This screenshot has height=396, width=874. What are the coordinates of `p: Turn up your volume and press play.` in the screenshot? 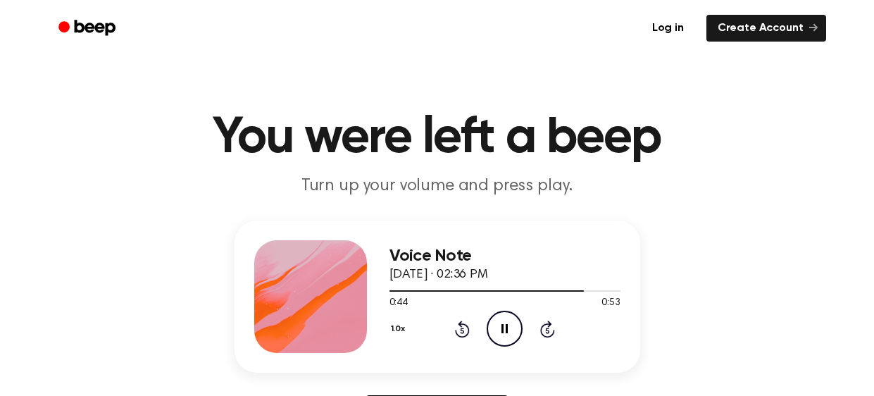 It's located at (437, 186).